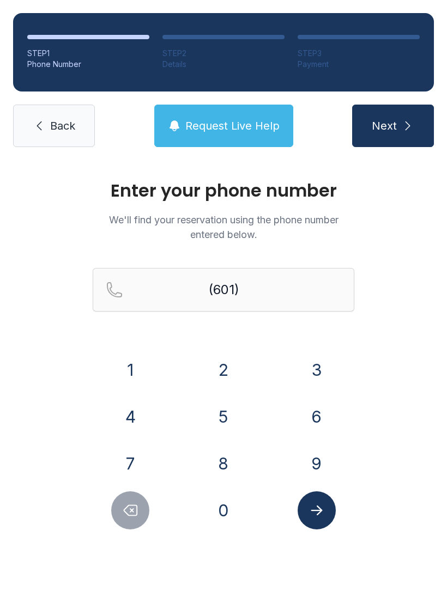 The image size is (447, 616). I want to click on button: 8, so click(223, 464).